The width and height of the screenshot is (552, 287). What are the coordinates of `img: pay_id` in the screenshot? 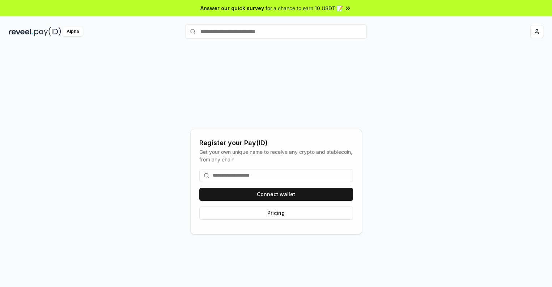 It's located at (48, 31).